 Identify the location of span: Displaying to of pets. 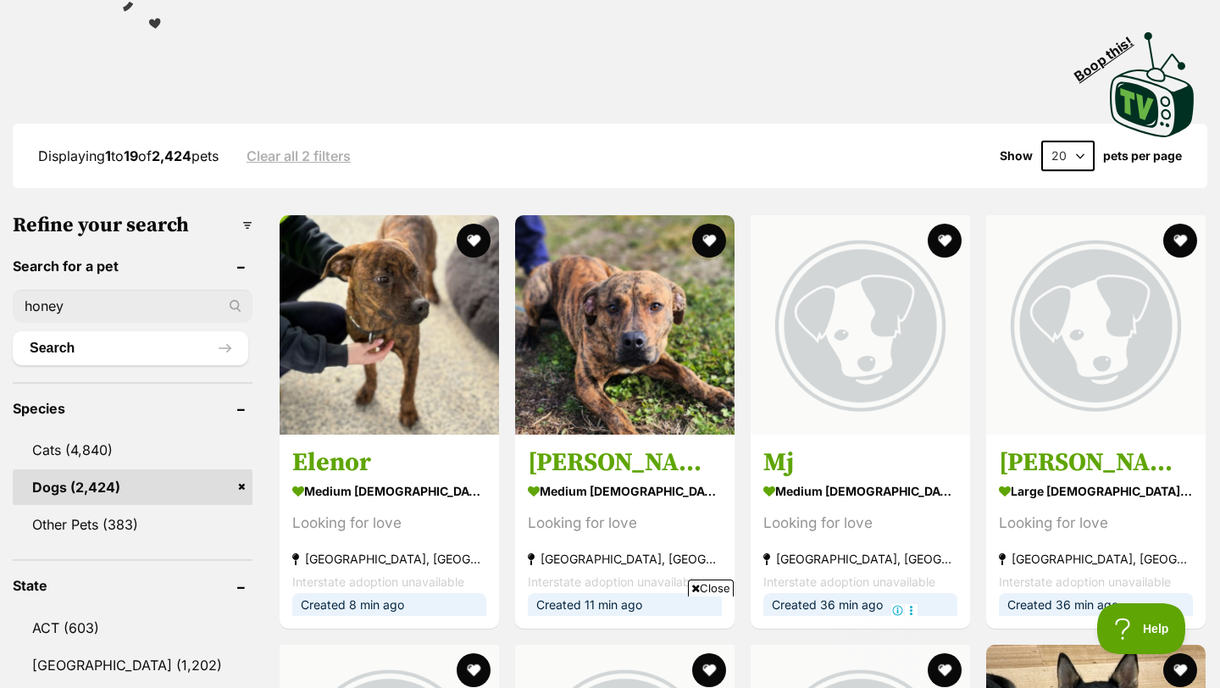
(128, 156).